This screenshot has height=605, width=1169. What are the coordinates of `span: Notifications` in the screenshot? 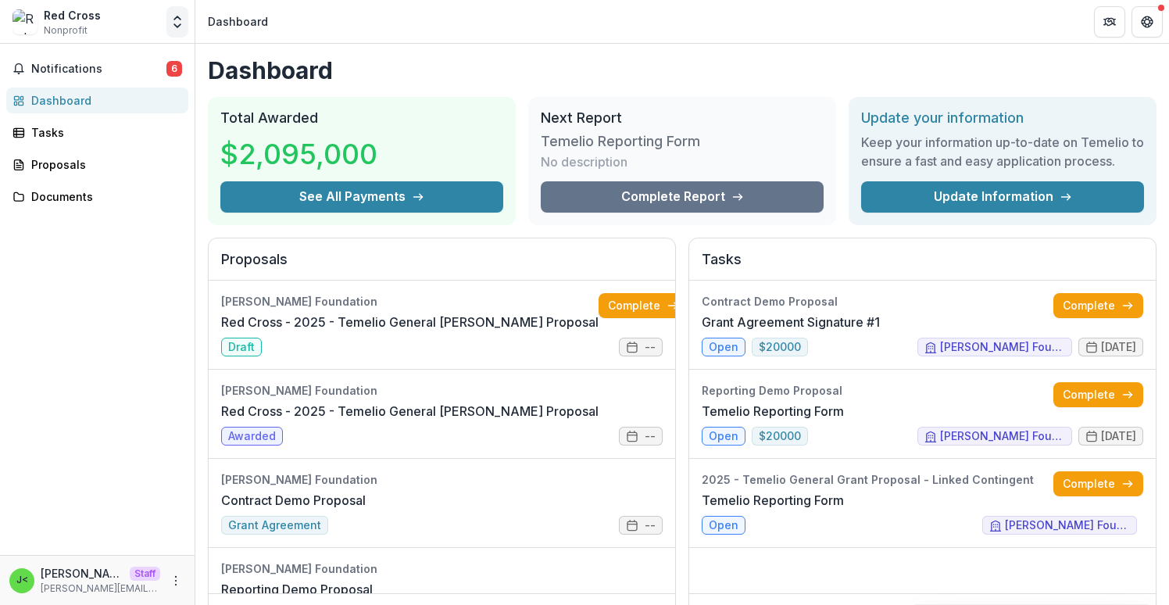 It's located at (98, 69).